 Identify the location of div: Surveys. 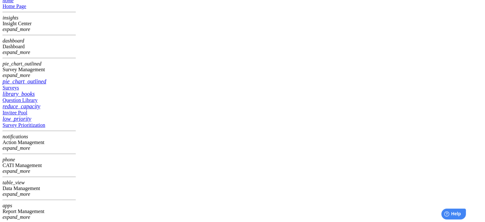
(39, 88).